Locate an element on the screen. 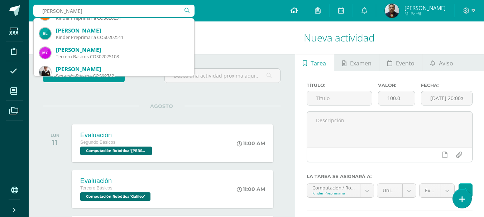 This screenshot has width=484, height=217. div: Computación / Robótica 'A' is located at coordinates (333, 187).